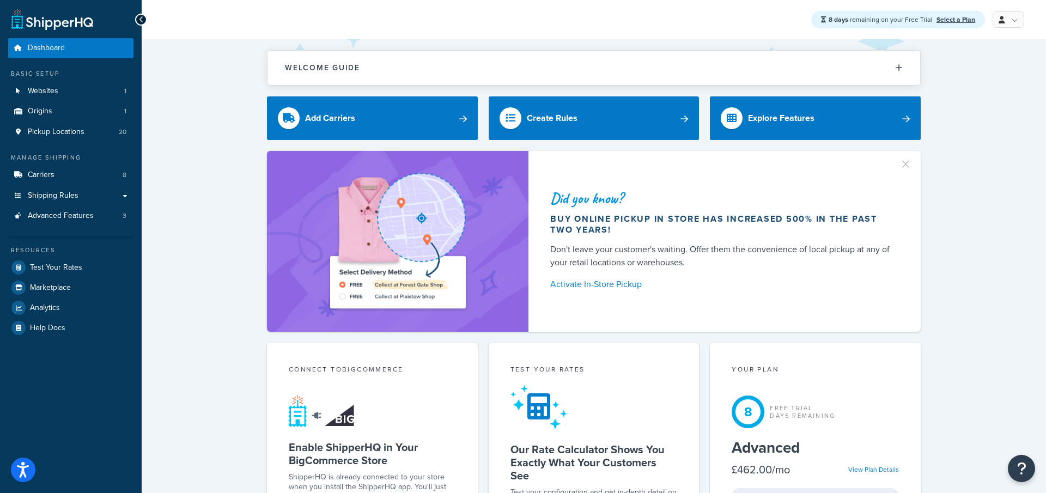  I want to click on a: Advanced Features3, so click(71, 216).